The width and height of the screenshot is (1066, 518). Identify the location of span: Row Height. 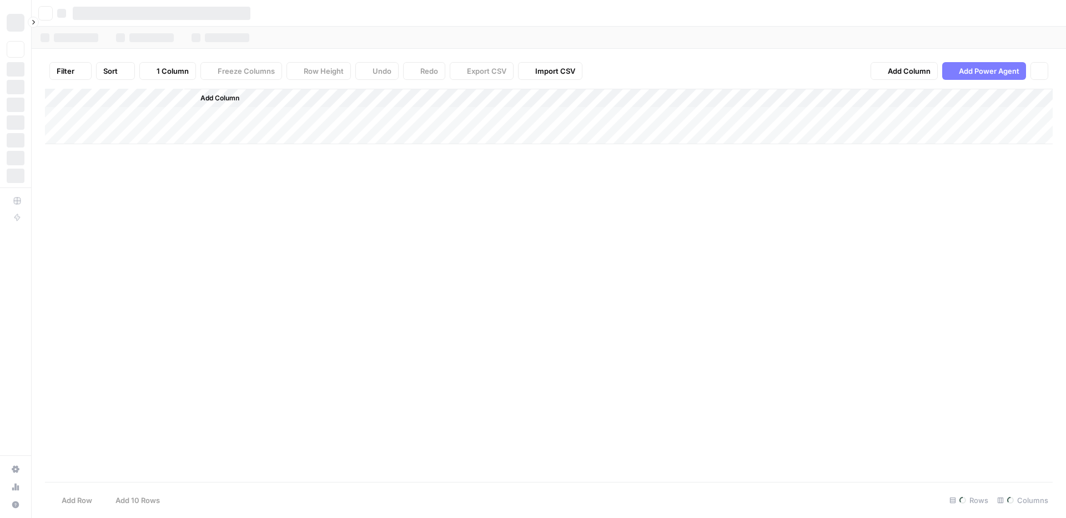
(324, 71).